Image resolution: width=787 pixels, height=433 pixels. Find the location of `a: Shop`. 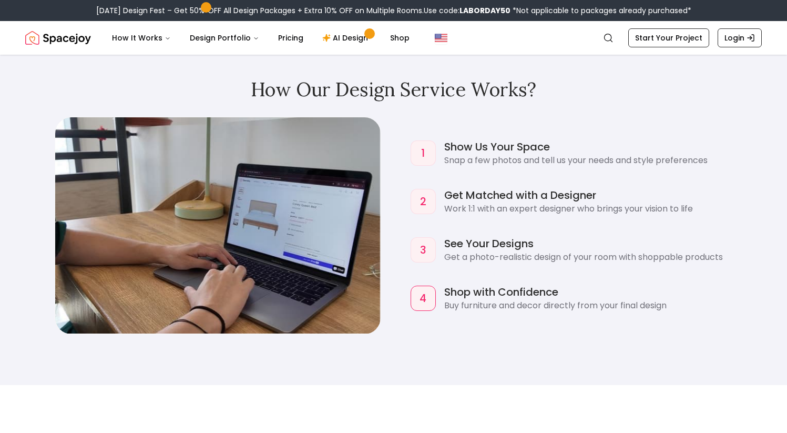

a: Shop is located at coordinates (400, 38).